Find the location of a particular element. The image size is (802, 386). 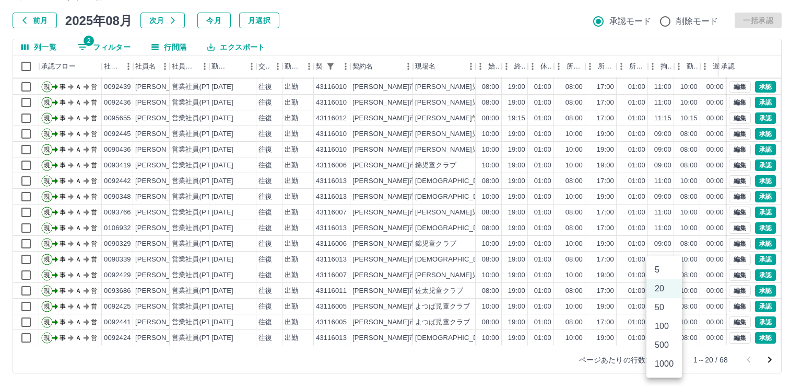

li: 20 is located at coordinates (664, 288).